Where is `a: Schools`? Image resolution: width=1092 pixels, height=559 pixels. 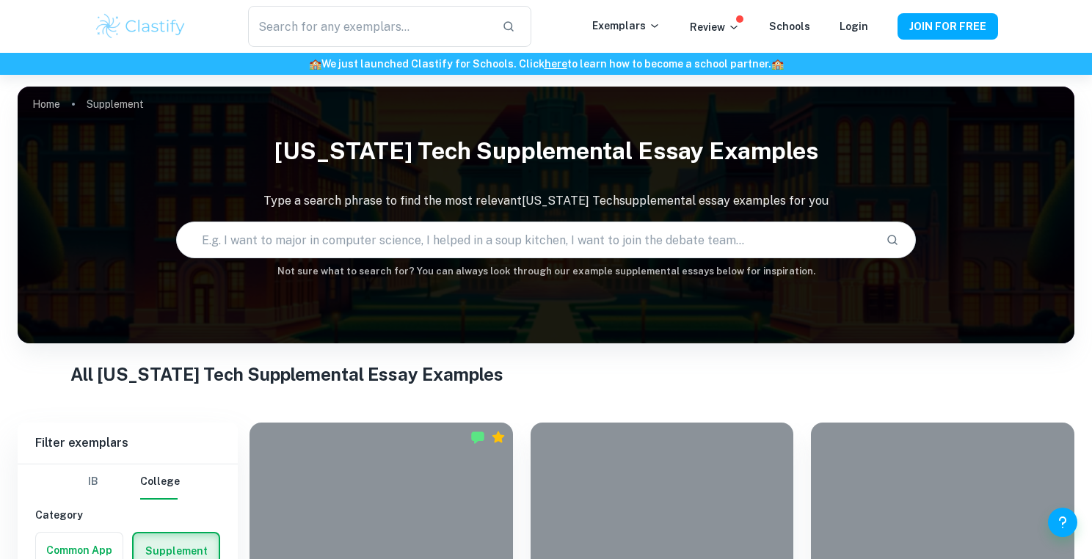 a: Schools is located at coordinates (789, 26).